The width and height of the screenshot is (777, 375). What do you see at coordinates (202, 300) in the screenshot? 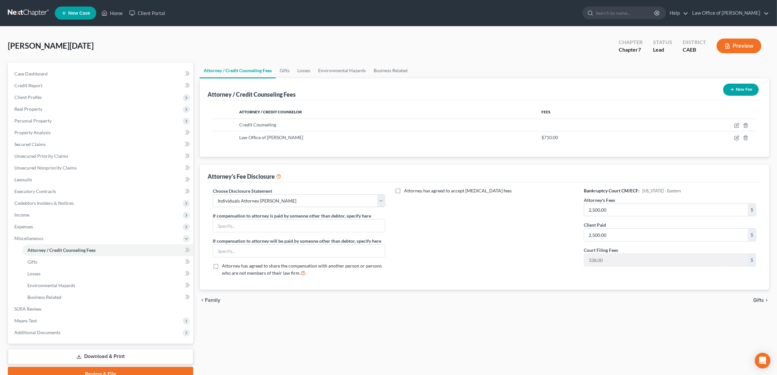
I see `i: chevron_left` at bounding box center [202, 300].